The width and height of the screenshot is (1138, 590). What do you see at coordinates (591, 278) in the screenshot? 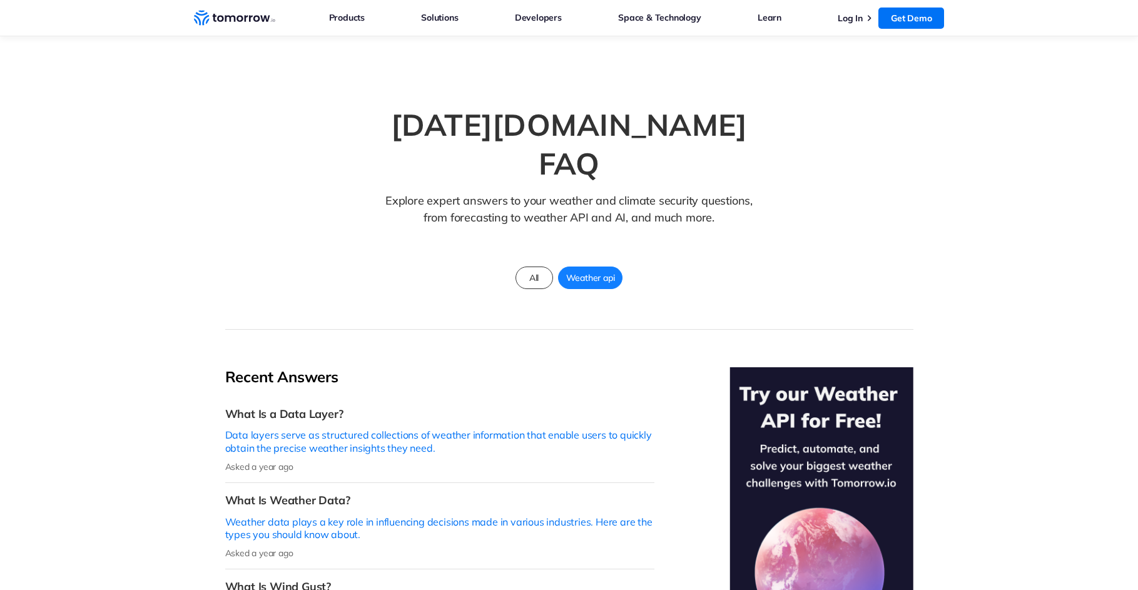
I see `span: Weather api` at bounding box center [591, 278].